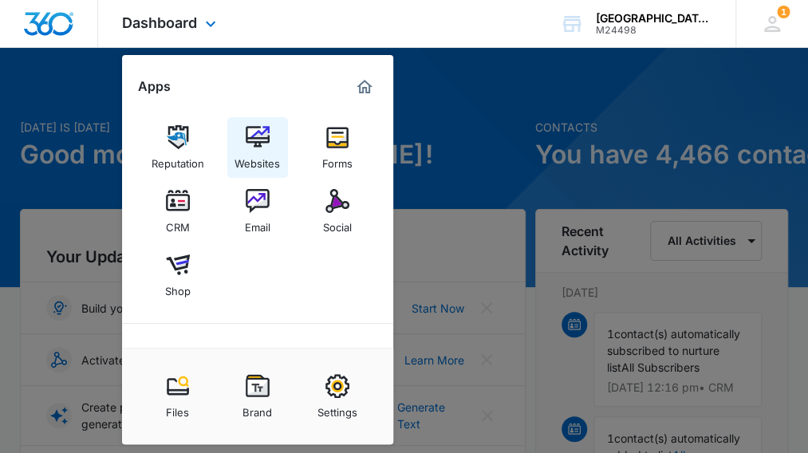 Image resolution: width=808 pixels, height=453 pixels. I want to click on div: Settings, so click(338, 409).